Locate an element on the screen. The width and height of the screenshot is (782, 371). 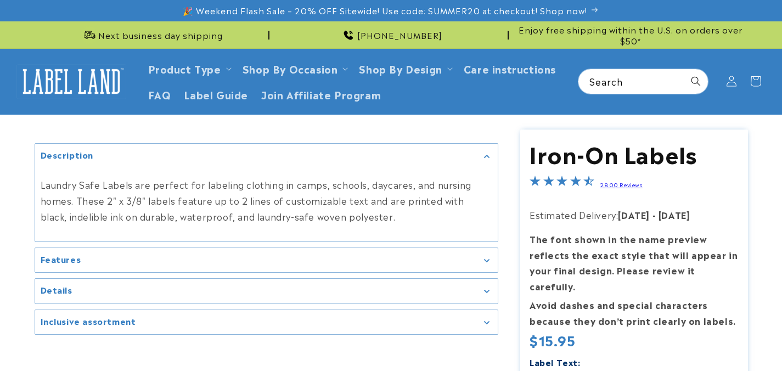
summary: Shop By Occasion is located at coordinates (294, 68).